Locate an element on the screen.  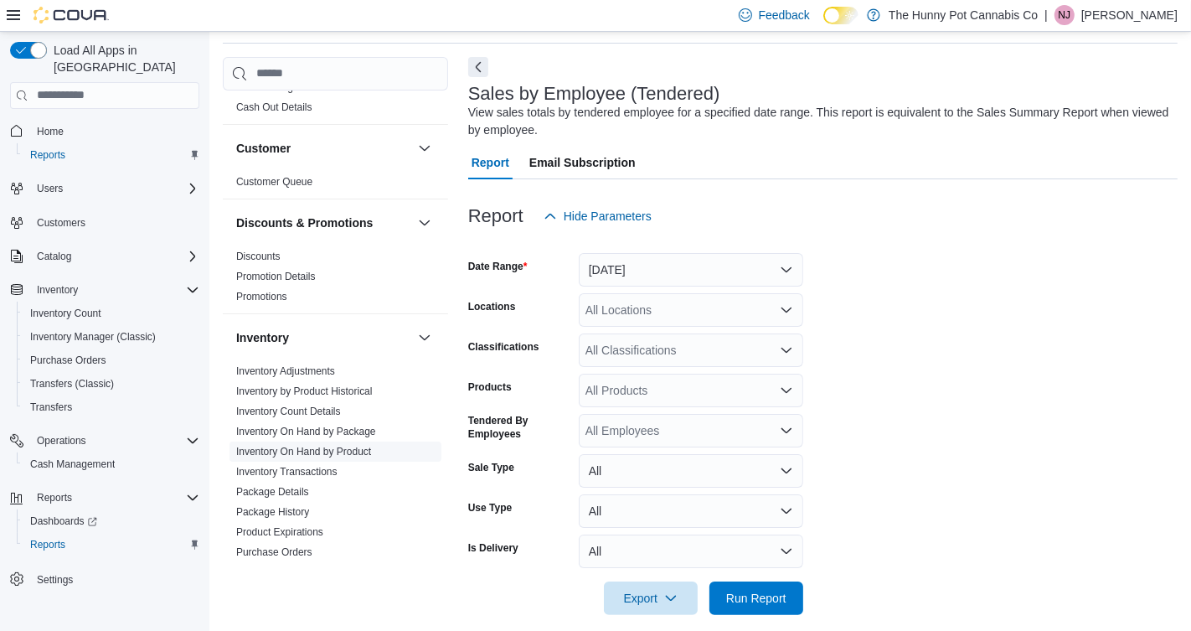
a: Package Details is located at coordinates (272, 492).